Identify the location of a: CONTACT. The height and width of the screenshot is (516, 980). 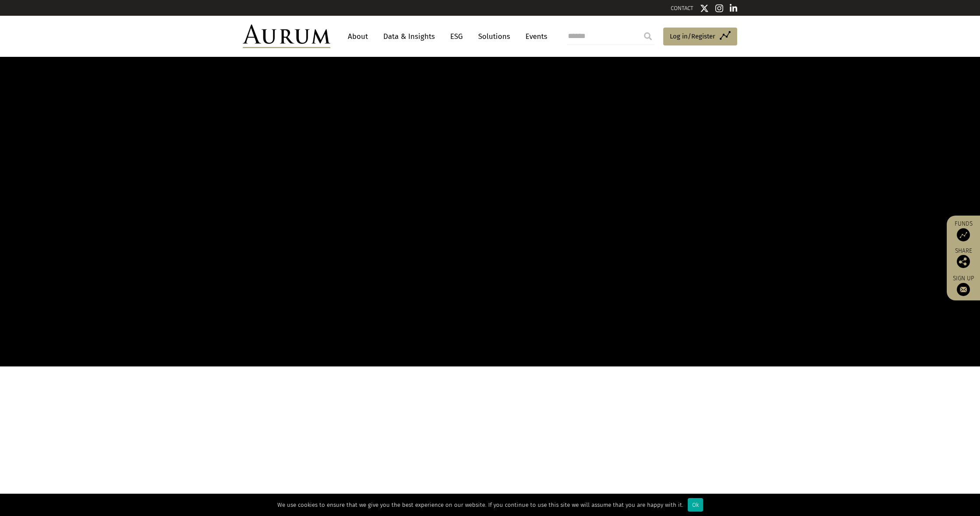
(682, 8).